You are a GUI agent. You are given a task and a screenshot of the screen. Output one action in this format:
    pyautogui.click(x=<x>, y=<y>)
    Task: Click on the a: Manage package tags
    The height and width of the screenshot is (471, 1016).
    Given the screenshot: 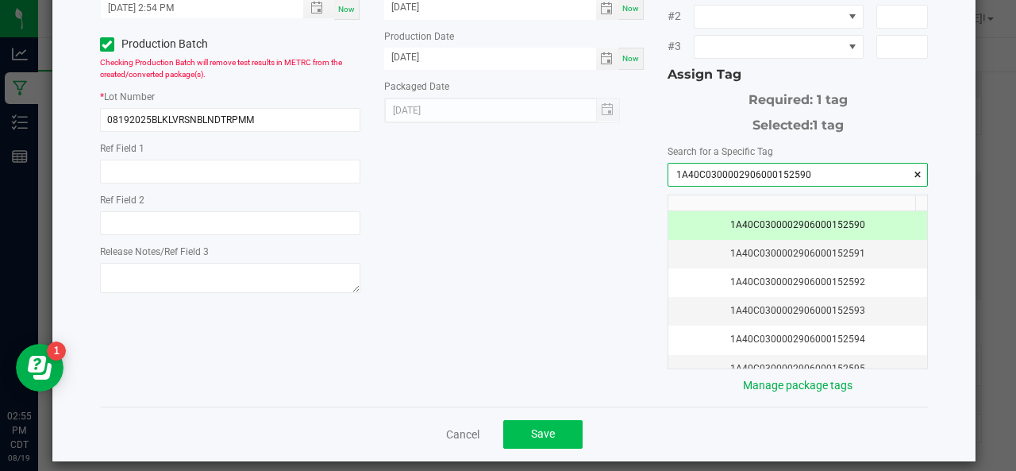 What is the action you would take?
    pyautogui.click(x=798, y=385)
    